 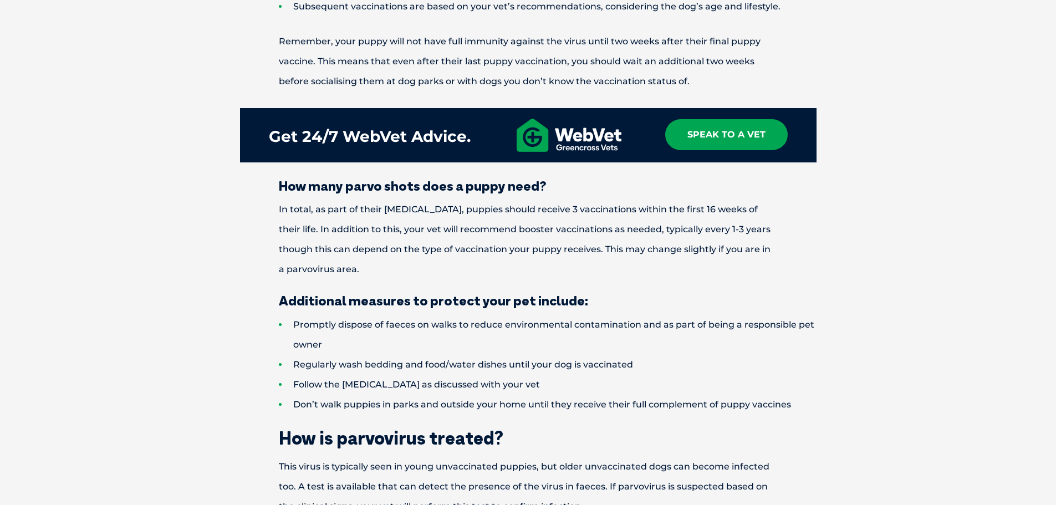 What do you see at coordinates (528, 438) in the screenshot?
I see `h2: How is parvovirus treated?` at bounding box center [528, 438].